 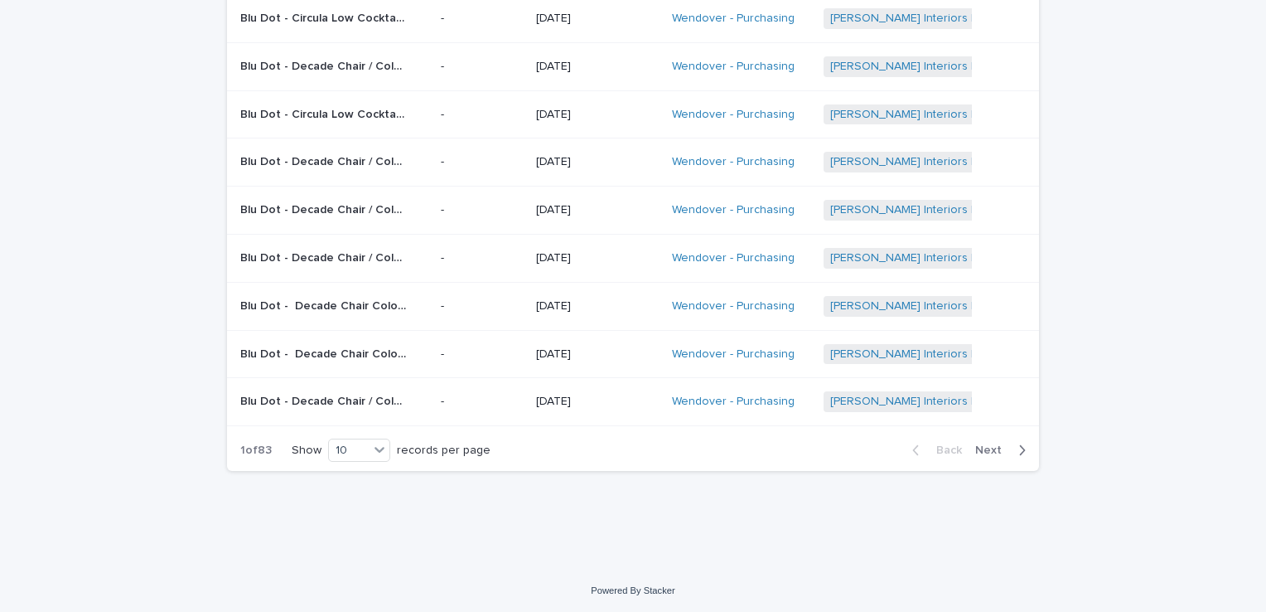 I want to click on p: Blu Dot - Decade Chair / Color-Tomato | 74470, so click(x=325, y=160).